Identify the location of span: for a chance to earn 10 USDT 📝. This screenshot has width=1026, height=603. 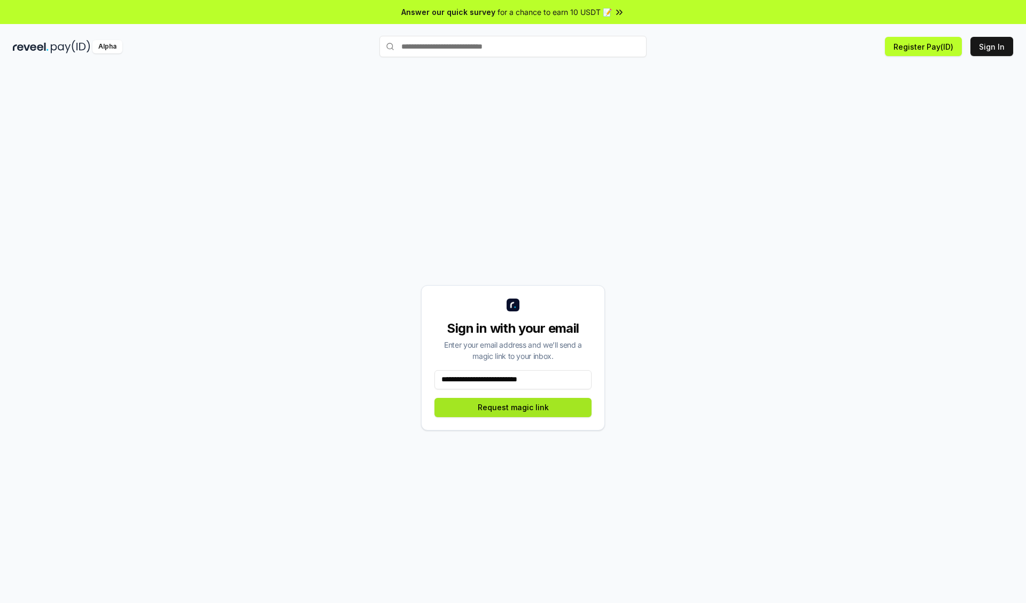
(555, 12).